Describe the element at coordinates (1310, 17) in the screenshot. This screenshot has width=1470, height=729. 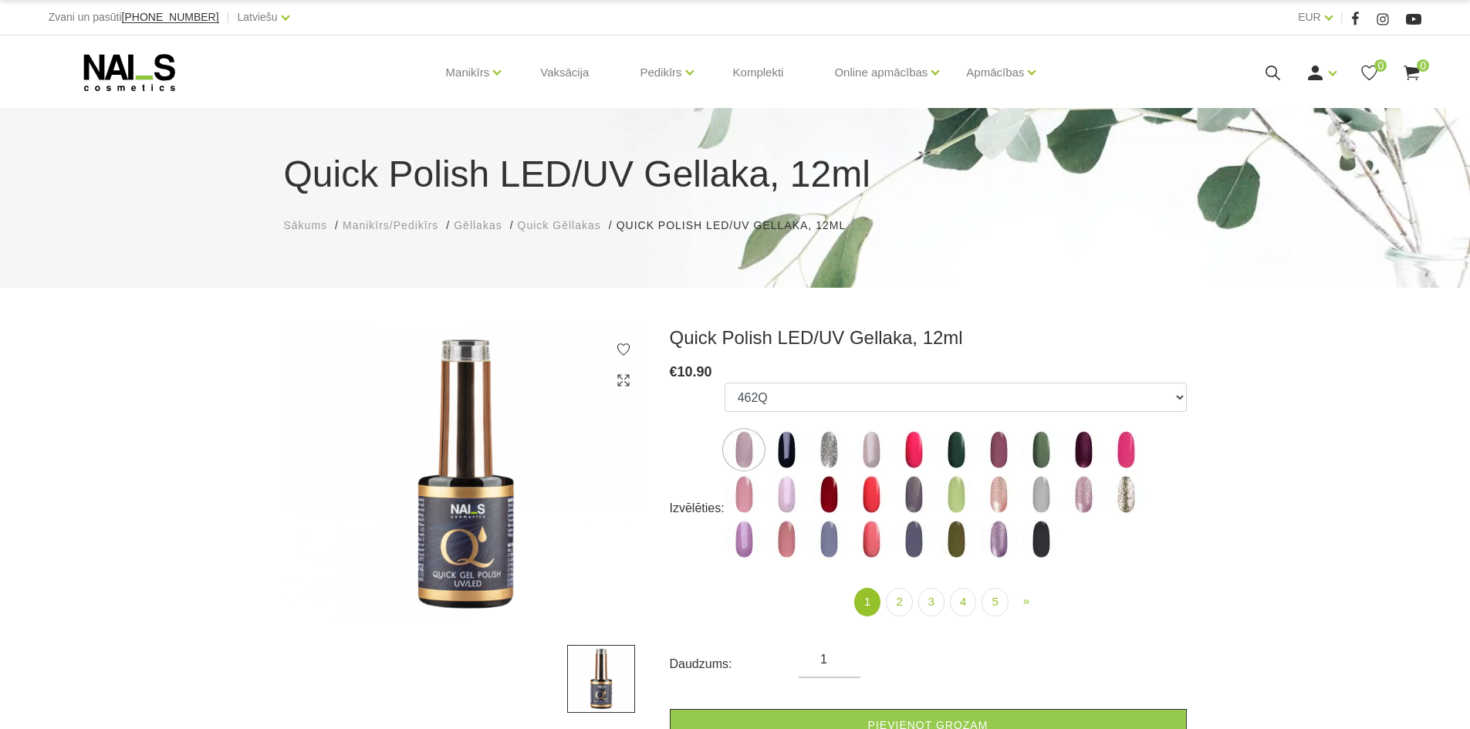
I see `a: EUR` at that location.